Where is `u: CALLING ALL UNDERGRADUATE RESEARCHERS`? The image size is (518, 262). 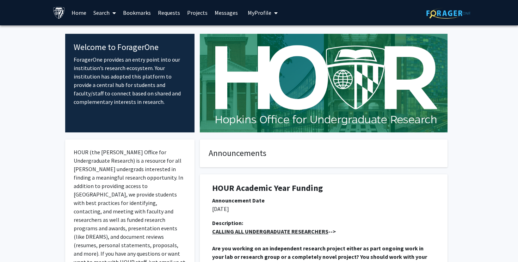 u: CALLING ALL UNDERGRADUATE RESEARCHERS is located at coordinates (270, 231).